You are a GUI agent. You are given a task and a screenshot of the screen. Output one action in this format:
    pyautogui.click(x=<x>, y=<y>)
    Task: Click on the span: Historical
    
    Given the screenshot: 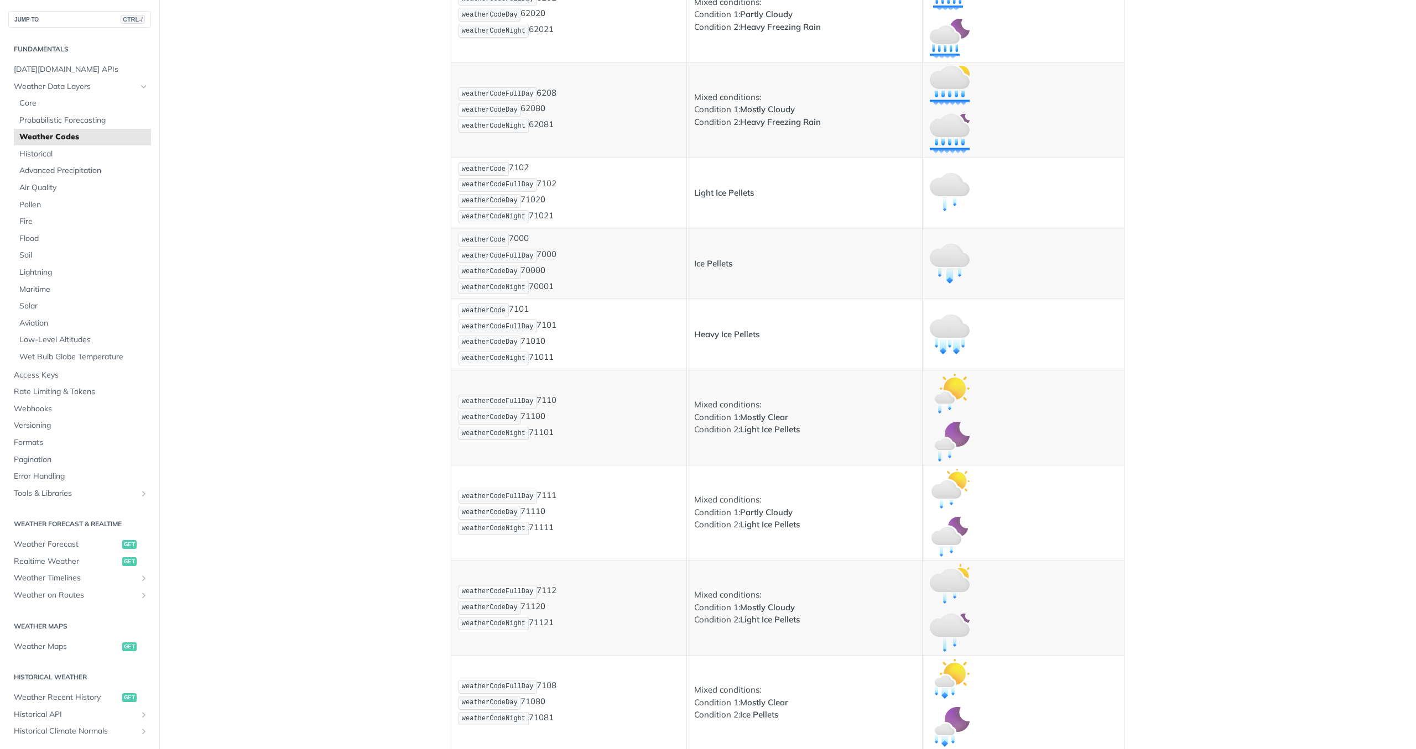 What is the action you would take?
    pyautogui.click(x=84, y=154)
    